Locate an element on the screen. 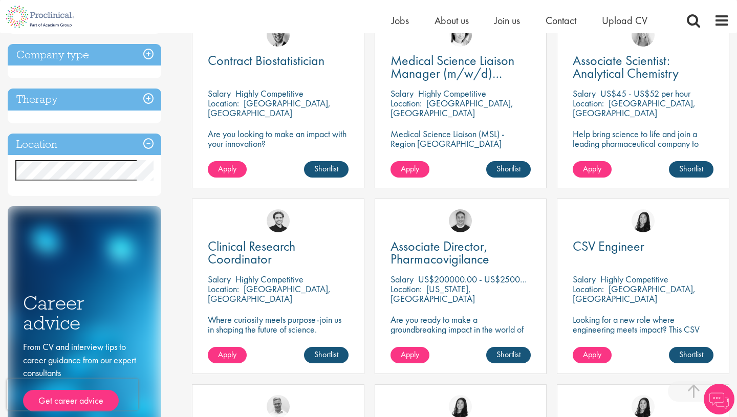  span: Medical Science Liaison Manager (m/w/d) Nephrologie is located at coordinates (453, 73).